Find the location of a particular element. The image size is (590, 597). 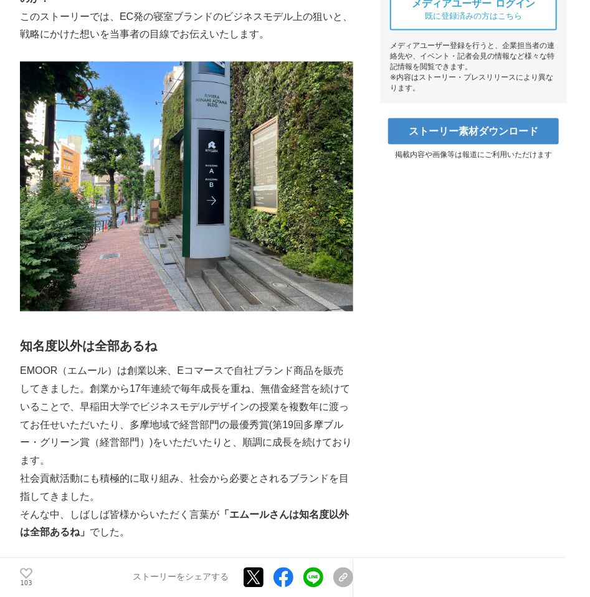

p: 103 is located at coordinates (26, 583).